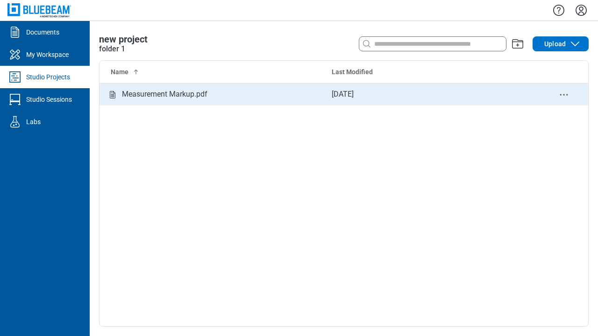 The width and height of the screenshot is (598, 336). Describe the element at coordinates (49, 100) in the screenshot. I see `div: Studio Sessions` at that location.